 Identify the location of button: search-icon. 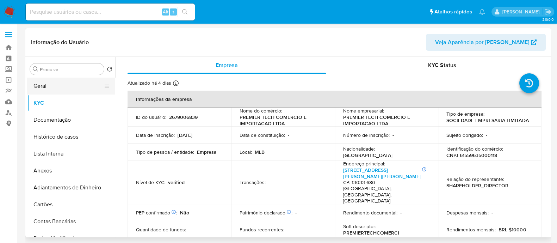
(185, 12).